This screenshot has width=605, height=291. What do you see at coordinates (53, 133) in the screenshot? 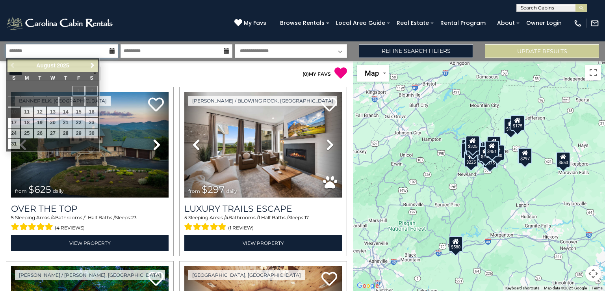
I see `a: 27` at bounding box center [53, 133].